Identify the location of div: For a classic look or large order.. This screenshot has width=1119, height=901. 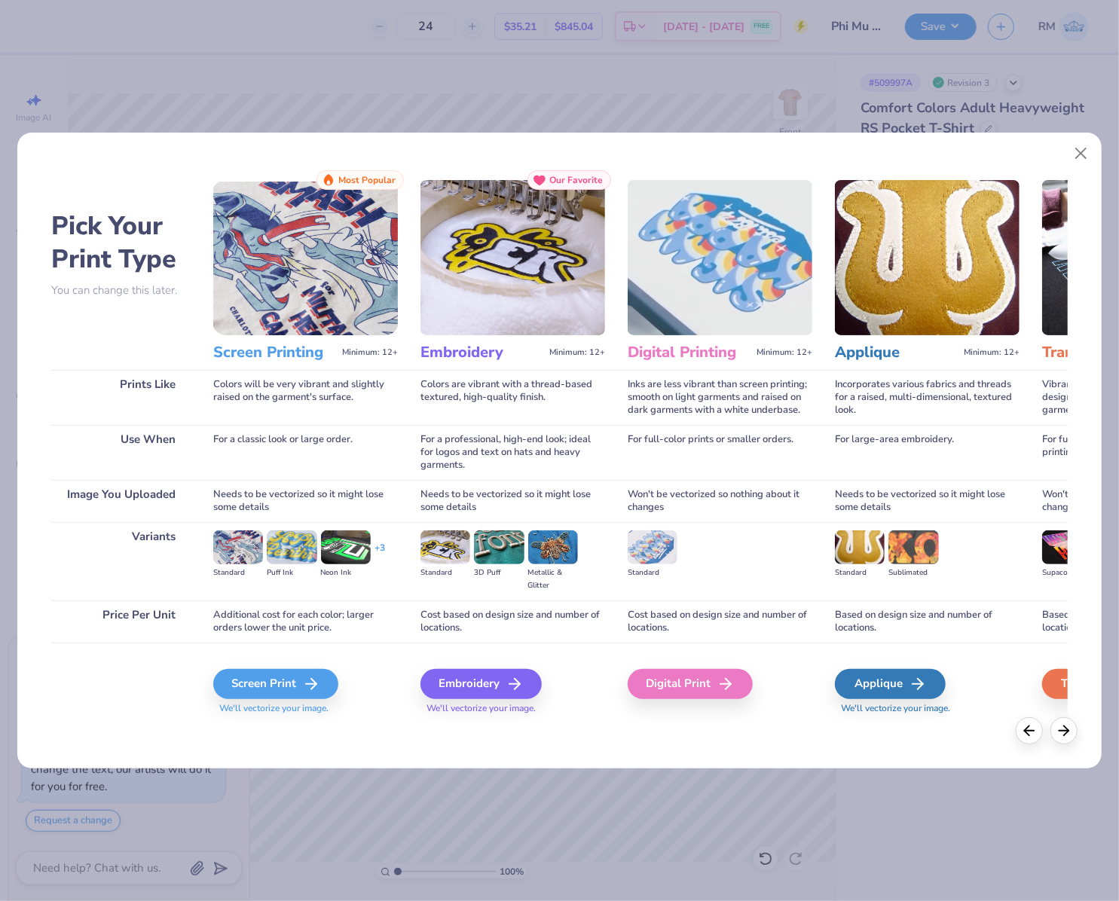
(305, 452).